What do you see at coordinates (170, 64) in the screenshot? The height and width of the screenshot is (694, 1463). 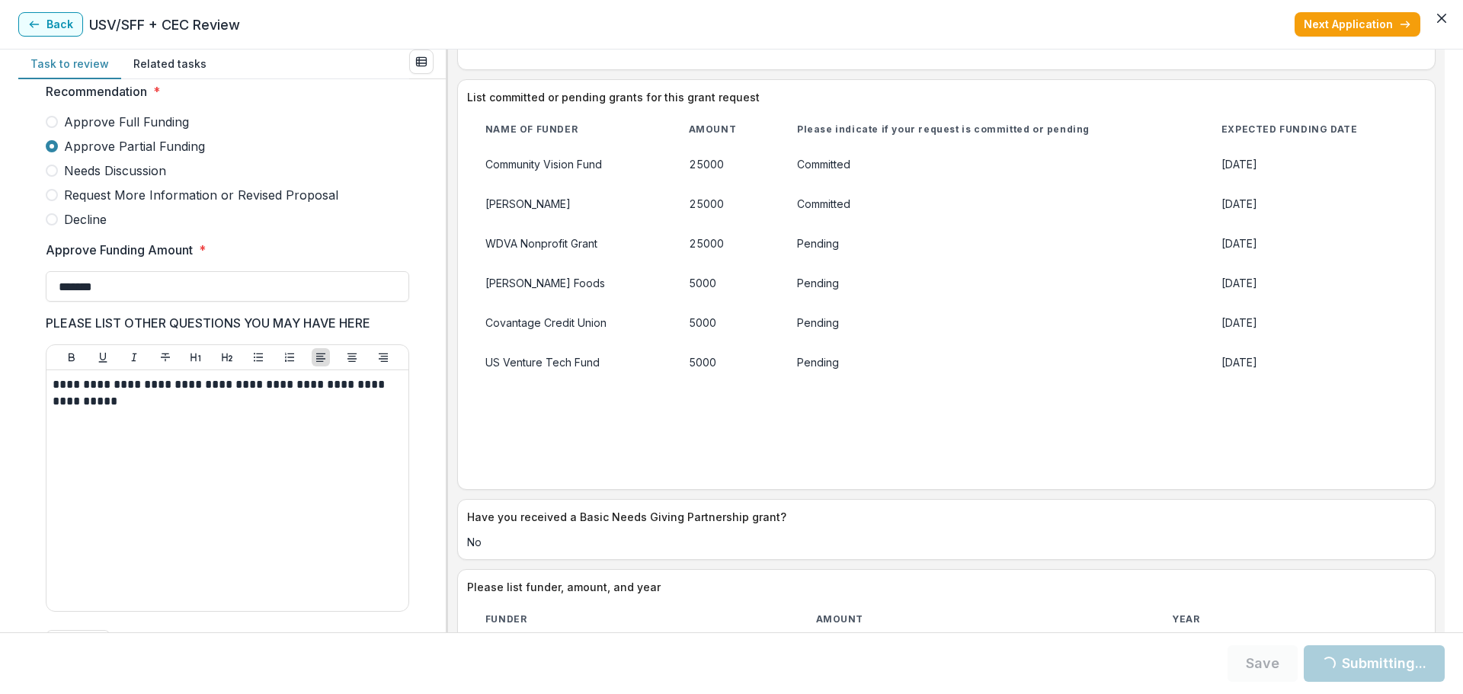 I see `button: Related tasks` at bounding box center [170, 64].